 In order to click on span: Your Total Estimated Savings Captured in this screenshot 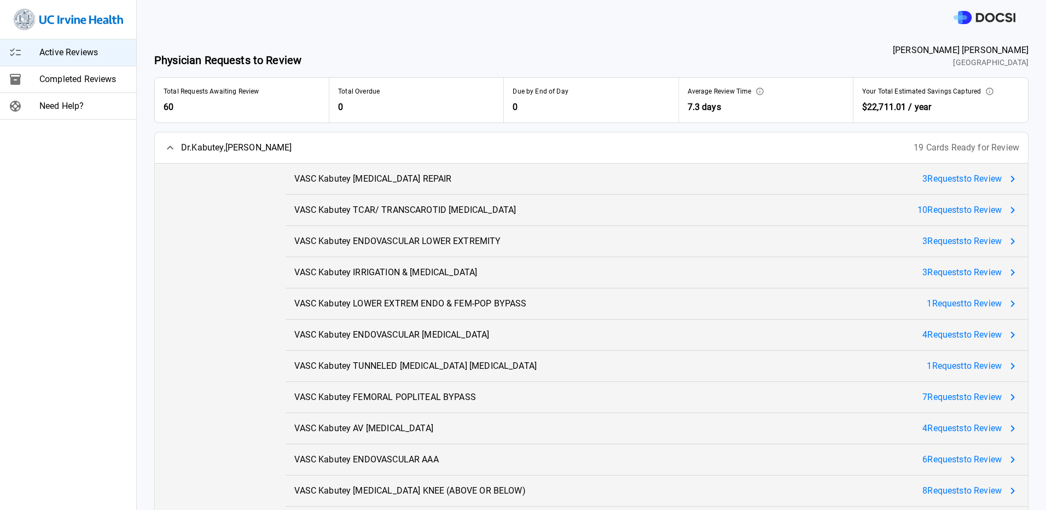, I will do `click(922, 91)`.